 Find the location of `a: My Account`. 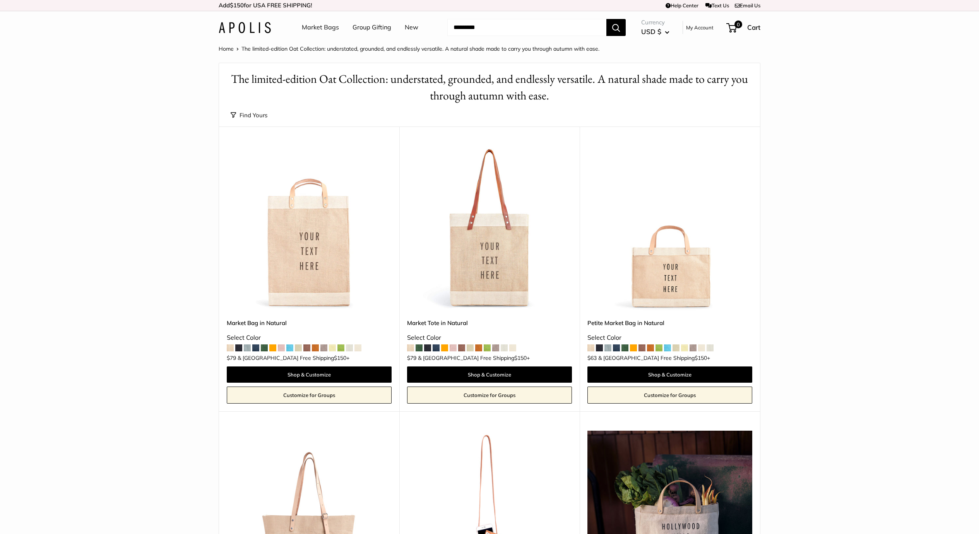

a: My Account is located at coordinates (699, 27).